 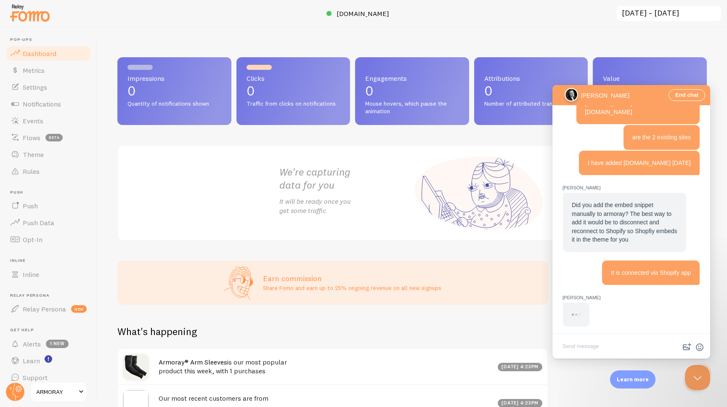 What do you see at coordinates (30, 13) in the screenshot?
I see `img: fomo-relay-logo-orange.svg` at bounding box center [30, 13].